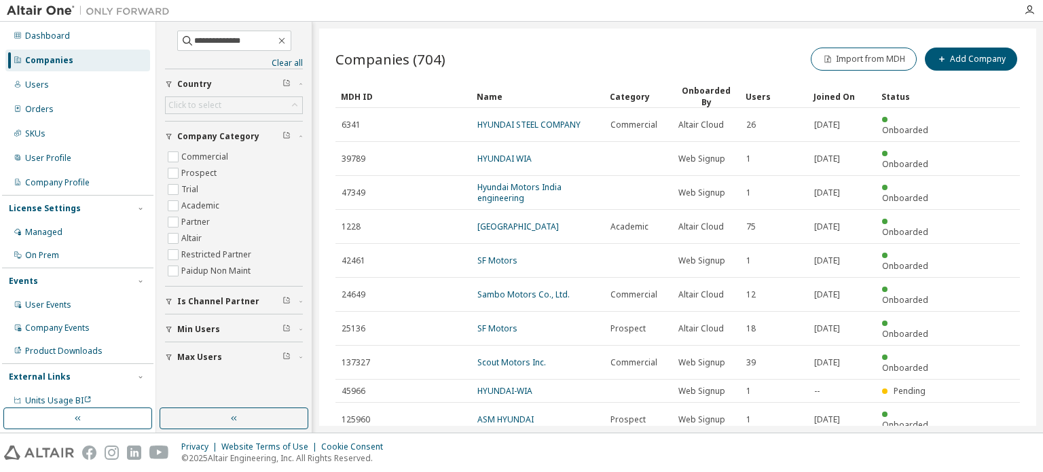 The image size is (1043, 472). I want to click on label: Altair, so click(193, 238).